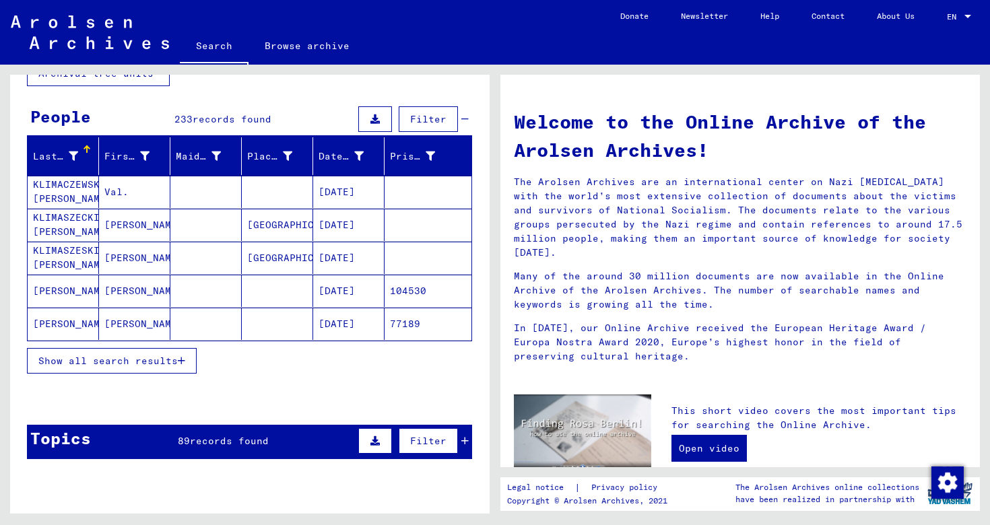  Describe the element at coordinates (948, 483) in the screenshot. I see `img: Zustimmung ändern` at that location.